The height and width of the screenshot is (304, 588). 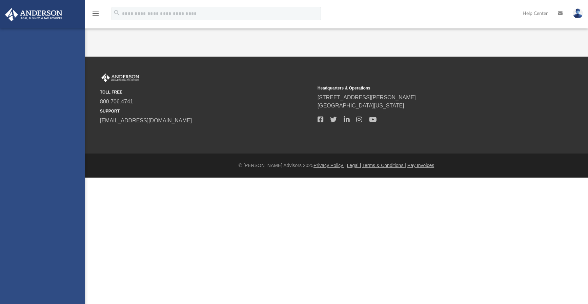 I want to click on i: menu, so click(x=96, y=14).